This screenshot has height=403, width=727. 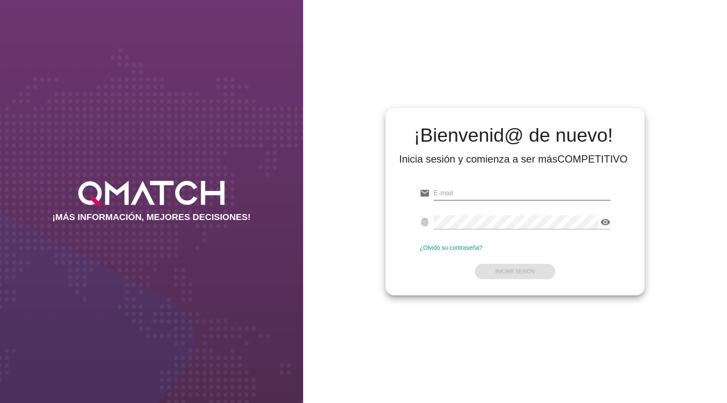 What do you see at coordinates (425, 193) in the screenshot?
I see `i: email` at bounding box center [425, 193].